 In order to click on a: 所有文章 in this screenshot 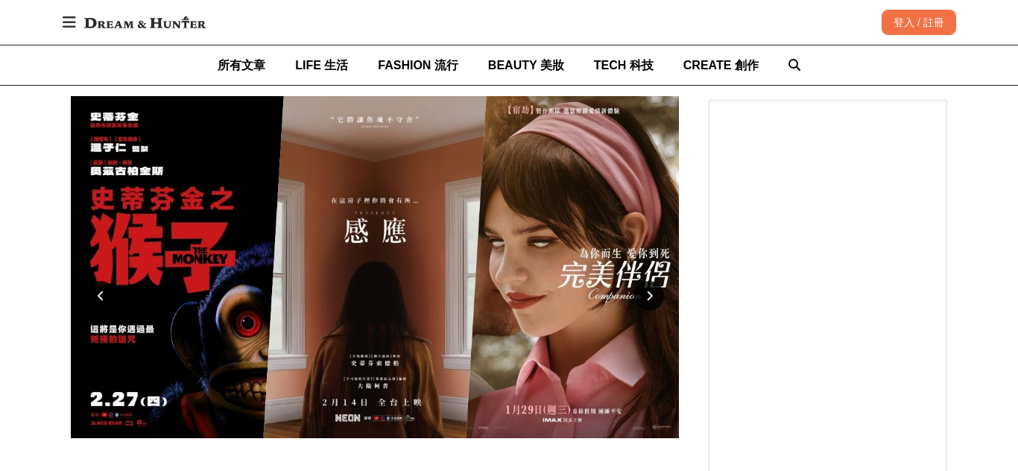, I will do `click(242, 65)`.